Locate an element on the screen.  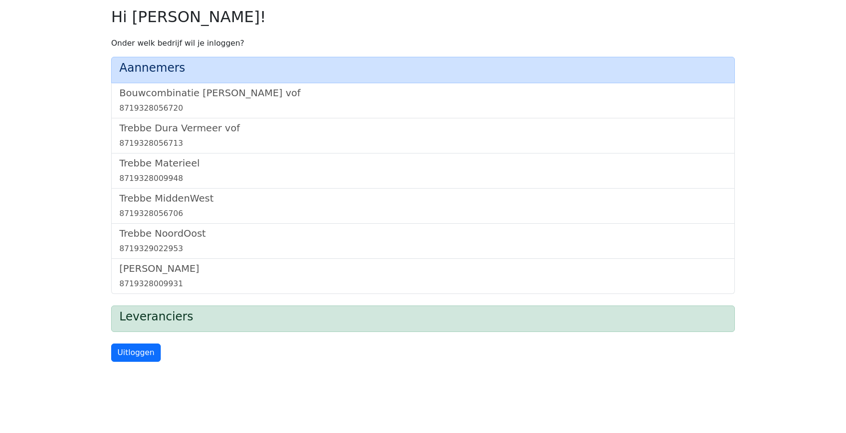
div: 8719328009931 is located at coordinates (423, 284).